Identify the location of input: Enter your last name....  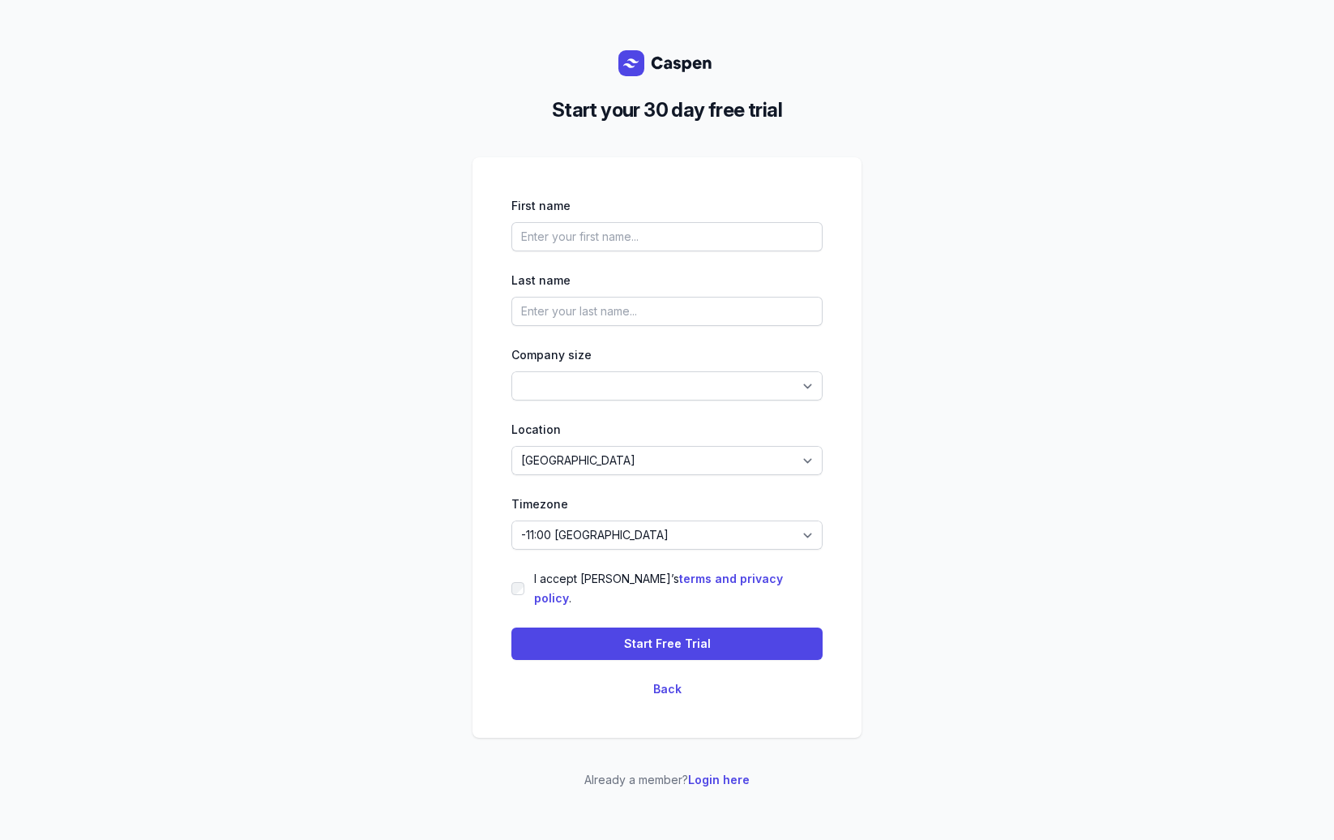
(667, 311).